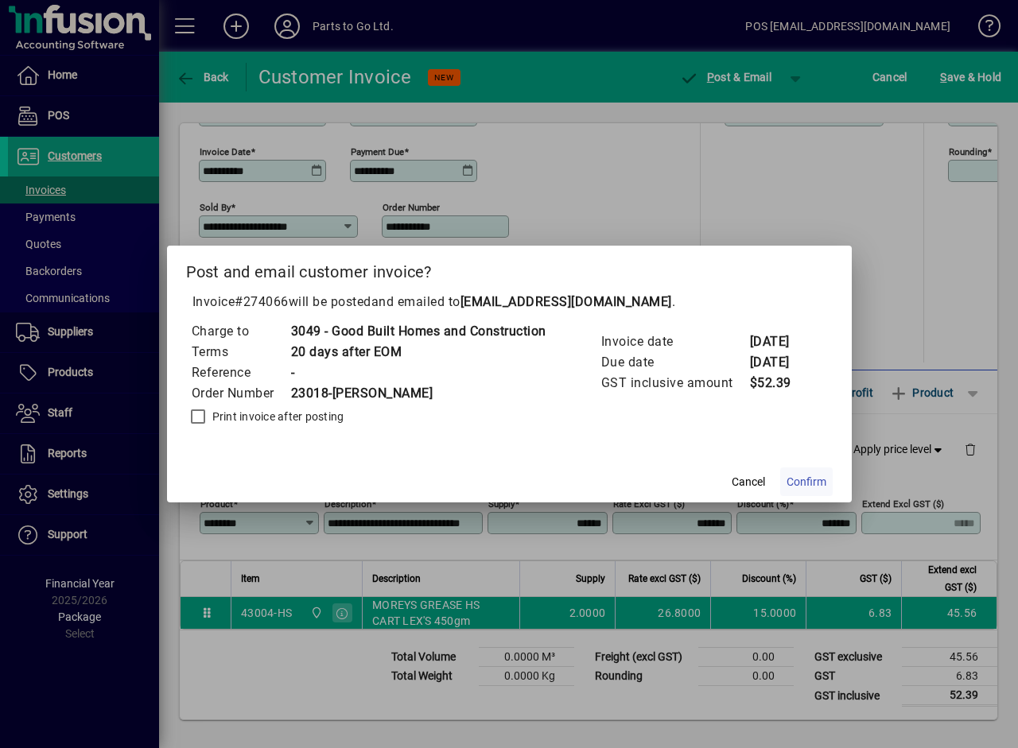 This screenshot has height=748, width=1018. What do you see at coordinates (418, 352) in the screenshot?
I see `td: 20 days after EOM` at bounding box center [418, 352].